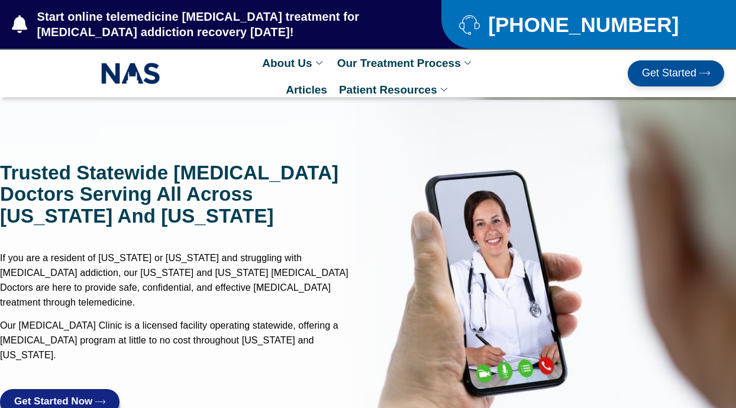 The height and width of the screenshot is (408, 736). What do you see at coordinates (669, 73) in the screenshot?
I see `span: Get Started` at bounding box center [669, 73].